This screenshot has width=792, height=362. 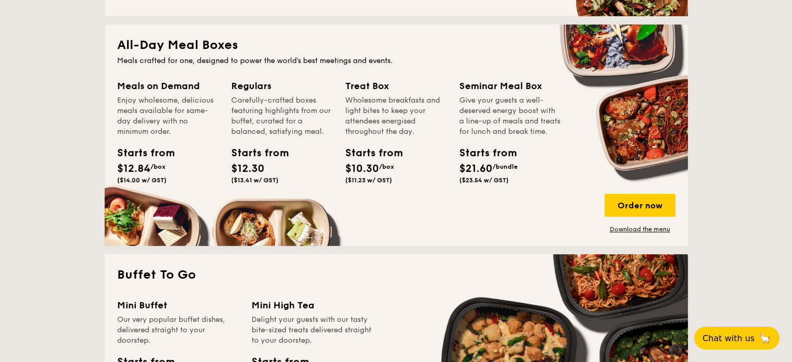 I want to click on span: $10.30, so click(x=362, y=169).